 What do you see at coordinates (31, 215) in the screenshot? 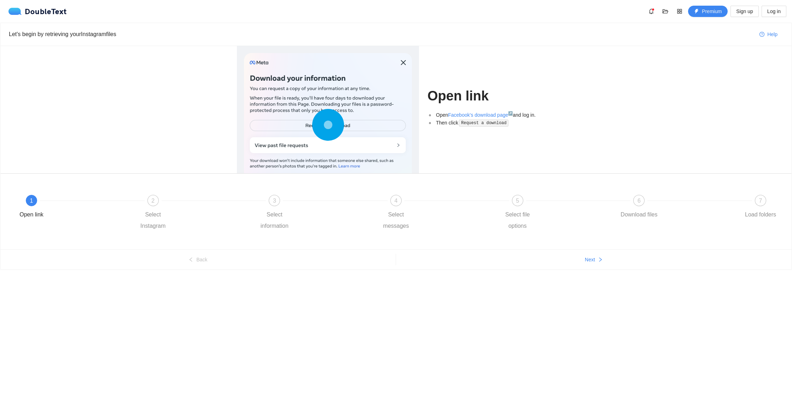
I see `div: Open link` at bounding box center [31, 215].